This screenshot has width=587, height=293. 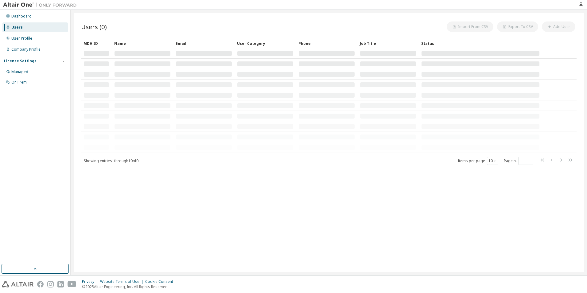 I want to click on img: facebook.svg, so click(x=40, y=284).